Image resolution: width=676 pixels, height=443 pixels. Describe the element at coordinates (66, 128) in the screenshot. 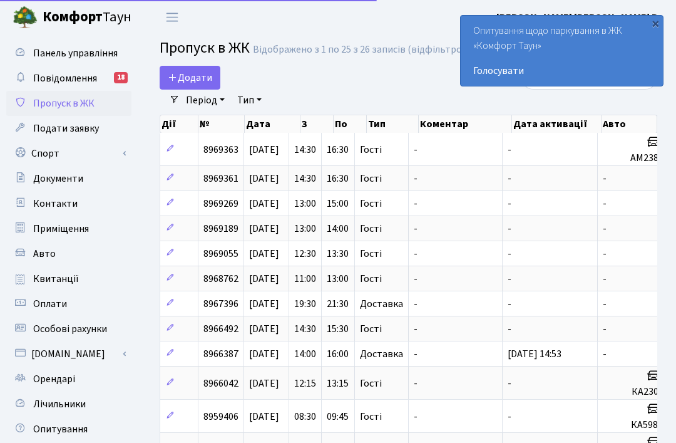

I see `span: Подати заявку` at that location.